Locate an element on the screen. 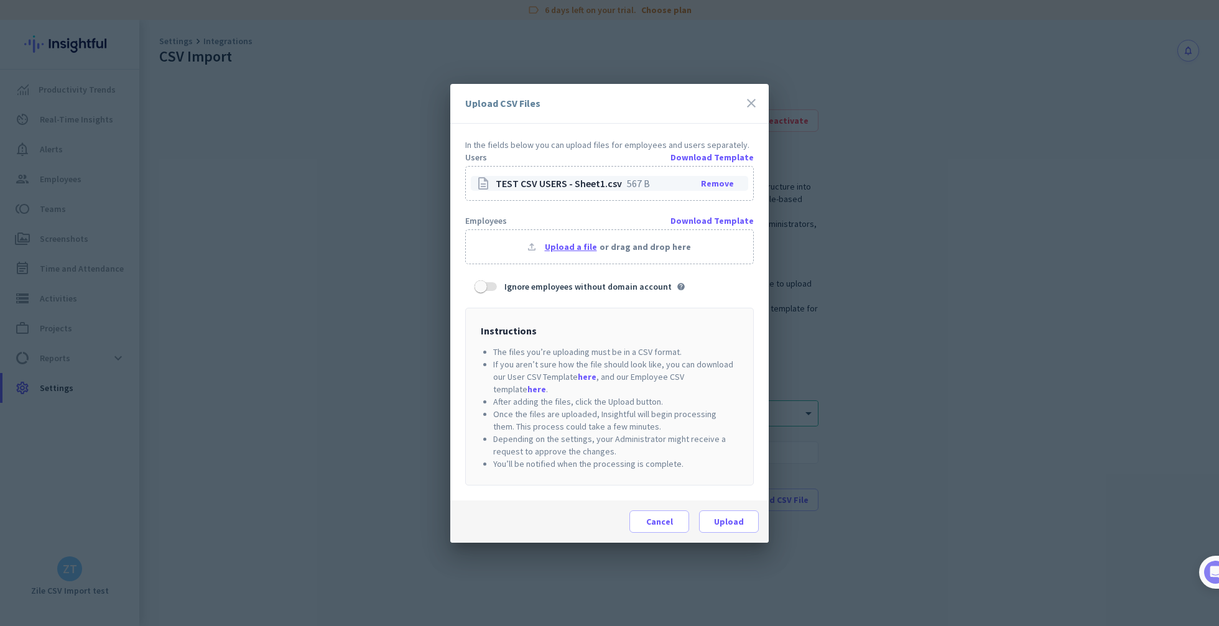 The image size is (1219, 626). span: Remove is located at coordinates (717, 183).